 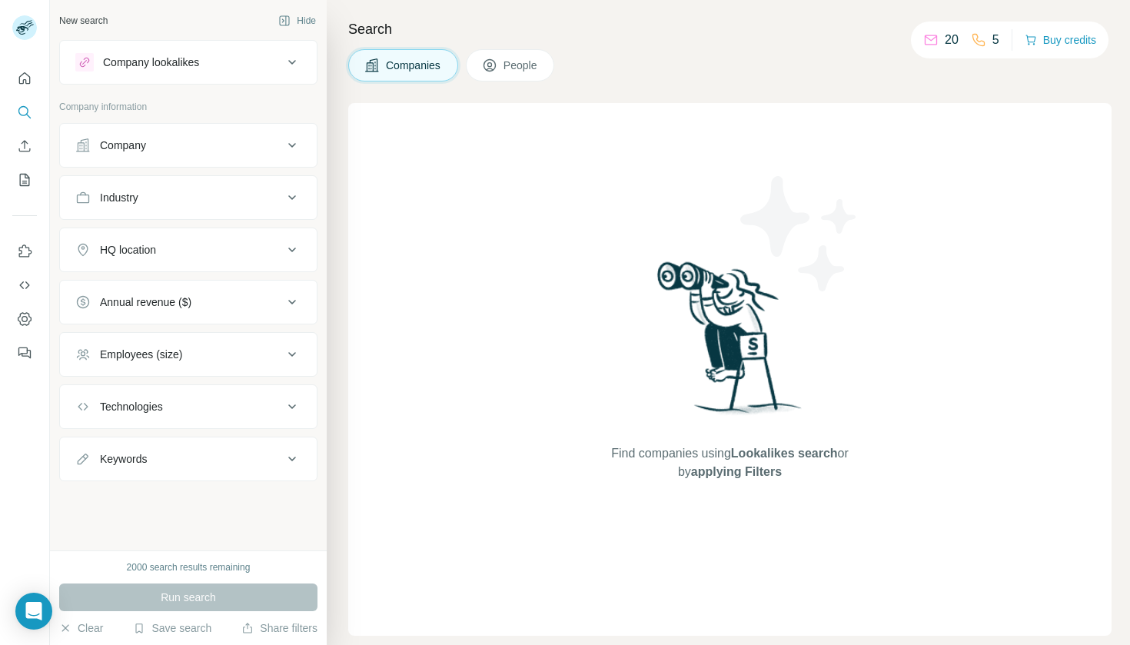 What do you see at coordinates (25, 180) in the screenshot?
I see `button: My lists` at bounding box center [25, 180].